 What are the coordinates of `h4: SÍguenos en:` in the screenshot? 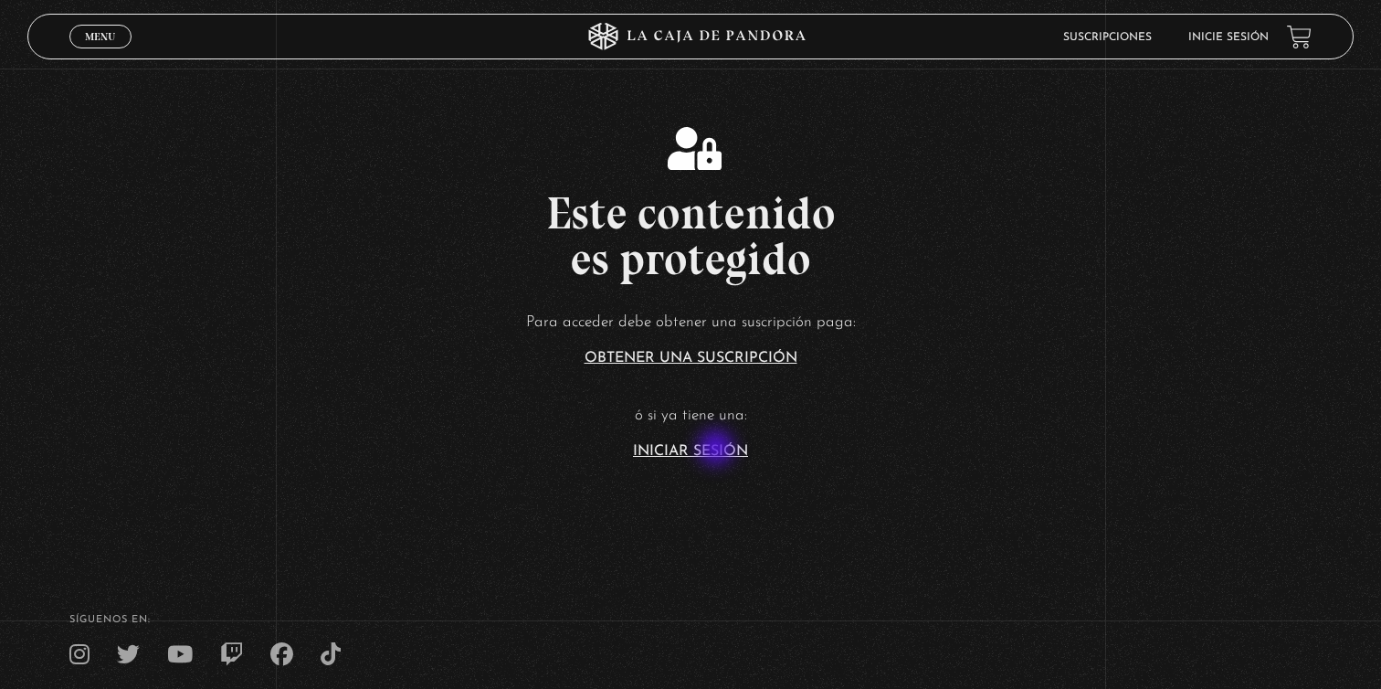 It's located at (691, 619).